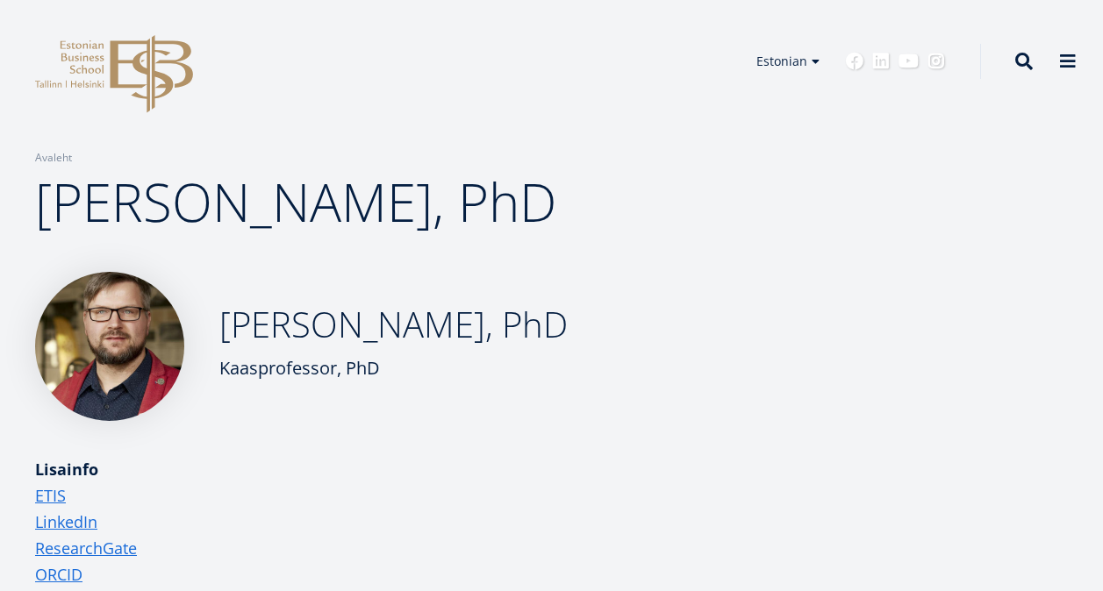  I want to click on a: Youtube, so click(908, 61).